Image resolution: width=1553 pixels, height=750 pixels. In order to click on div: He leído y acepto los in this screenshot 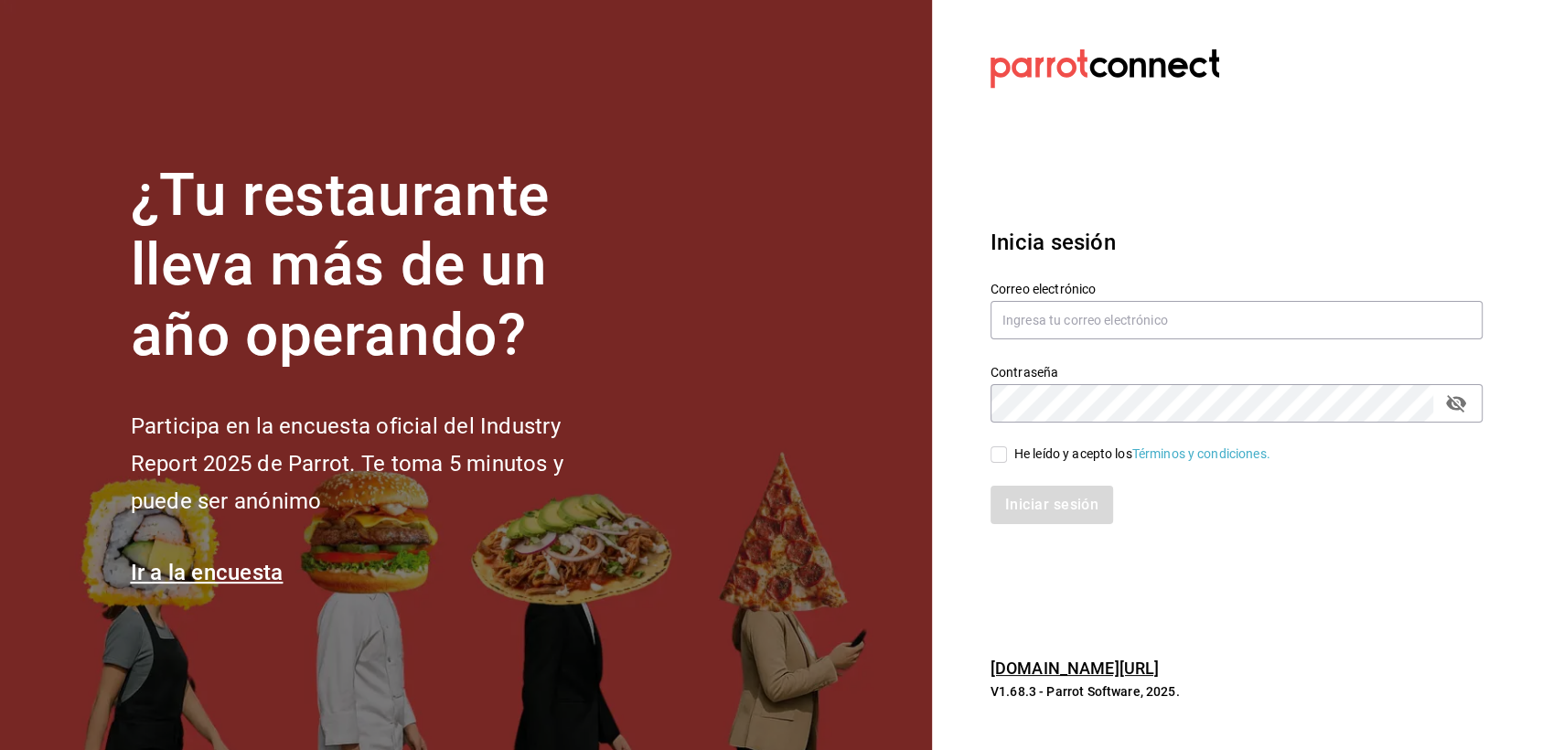, I will do `click(1143, 454)`.